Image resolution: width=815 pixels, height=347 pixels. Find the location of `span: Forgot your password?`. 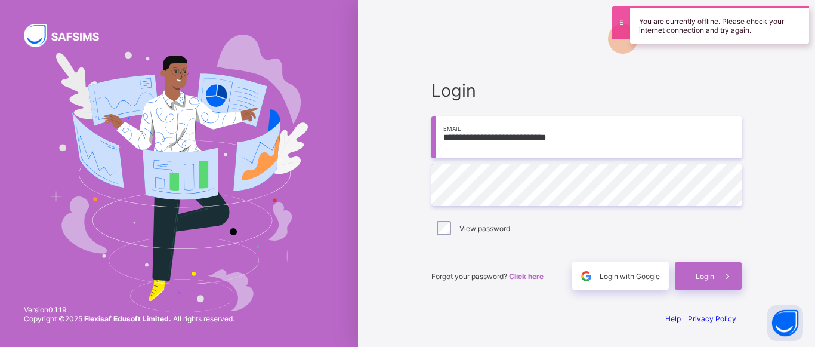

span: Forgot your password? is located at coordinates (487, 276).